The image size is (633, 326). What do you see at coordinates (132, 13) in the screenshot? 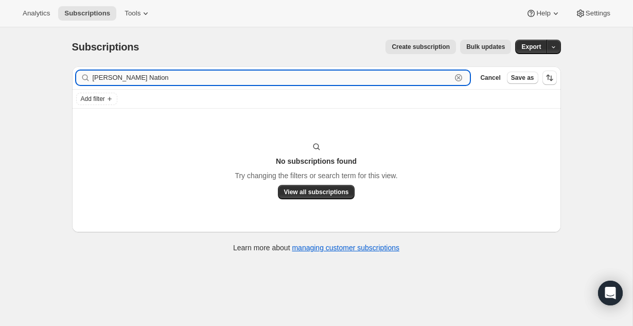
I see `span: Tools` at bounding box center [132, 13].